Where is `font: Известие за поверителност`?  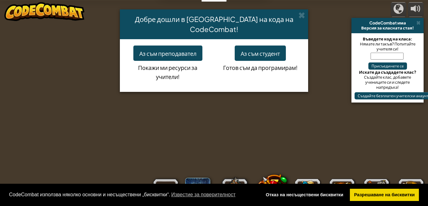 font: Известие за поверителност is located at coordinates (203, 194).